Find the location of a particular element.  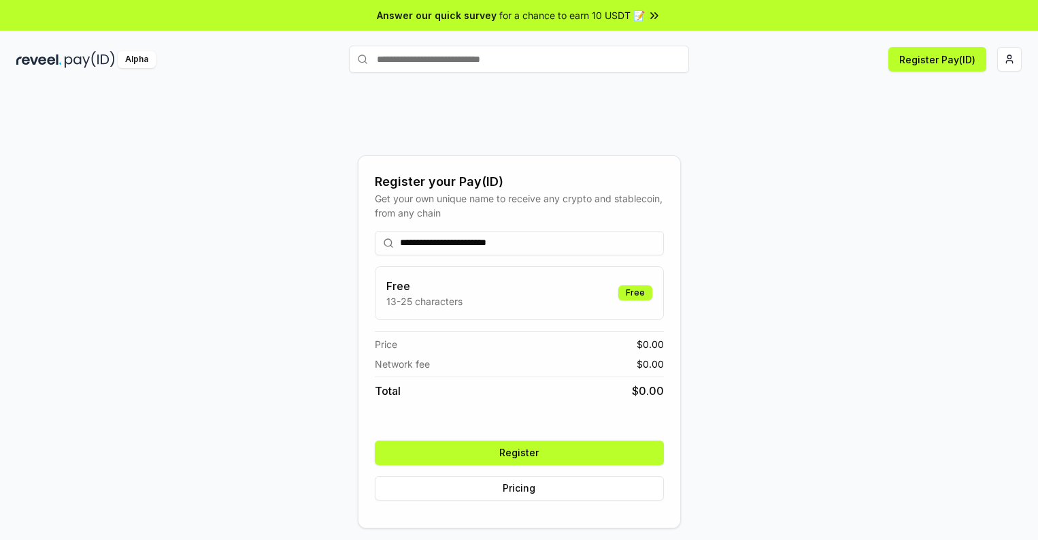

button: Pricing is located at coordinates (519, 488).